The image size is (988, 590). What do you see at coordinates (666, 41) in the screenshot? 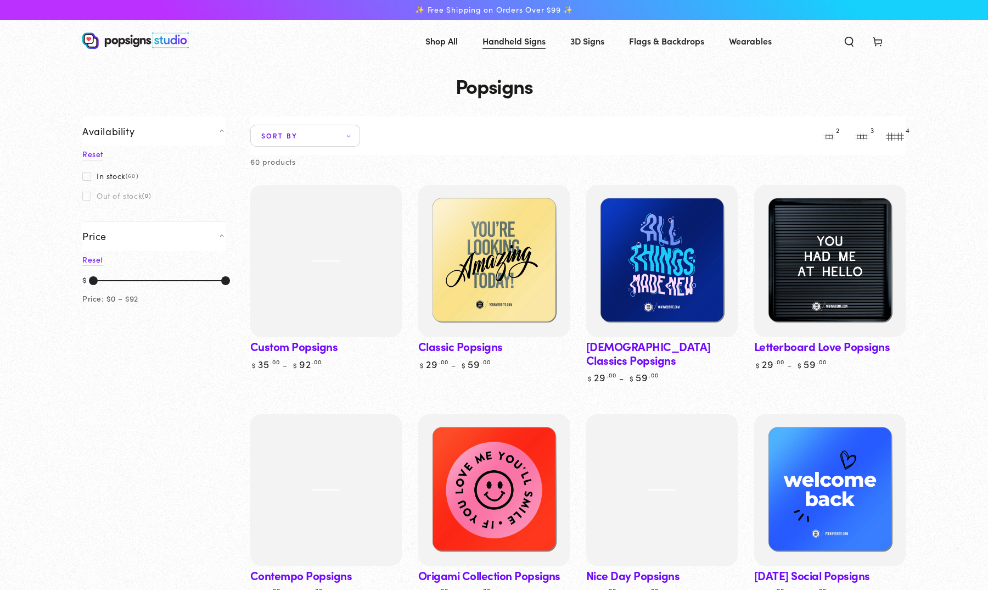
I see `span: Flags & Backdrops` at bounding box center [666, 41].